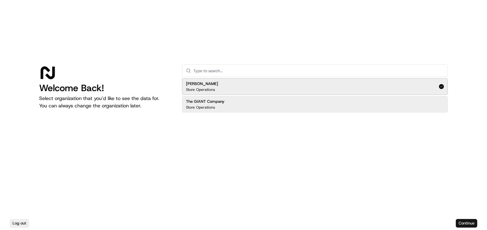 The width and height of the screenshot is (487, 230). What do you see at coordinates (467, 223) in the screenshot?
I see `button: Continue` at bounding box center [467, 223].